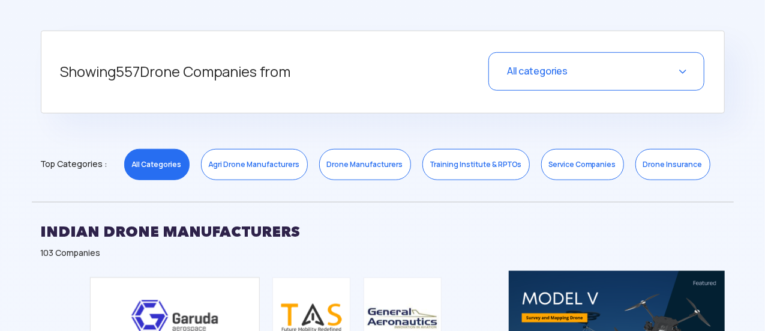 The height and width of the screenshot is (331, 765). What do you see at coordinates (672, 164) in the screenshot?
I see `a: Drone Insurance` at bounding box center [672, 164].